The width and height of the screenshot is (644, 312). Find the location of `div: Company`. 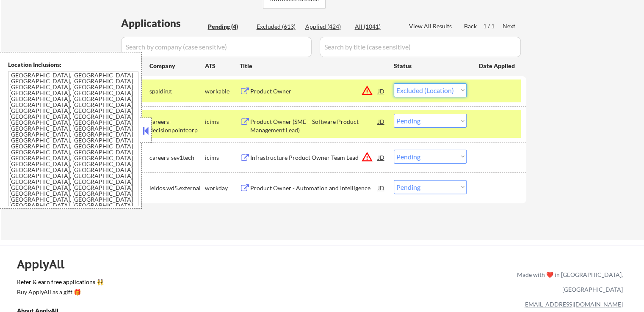

div: Company is located at coordinates (177, 66).